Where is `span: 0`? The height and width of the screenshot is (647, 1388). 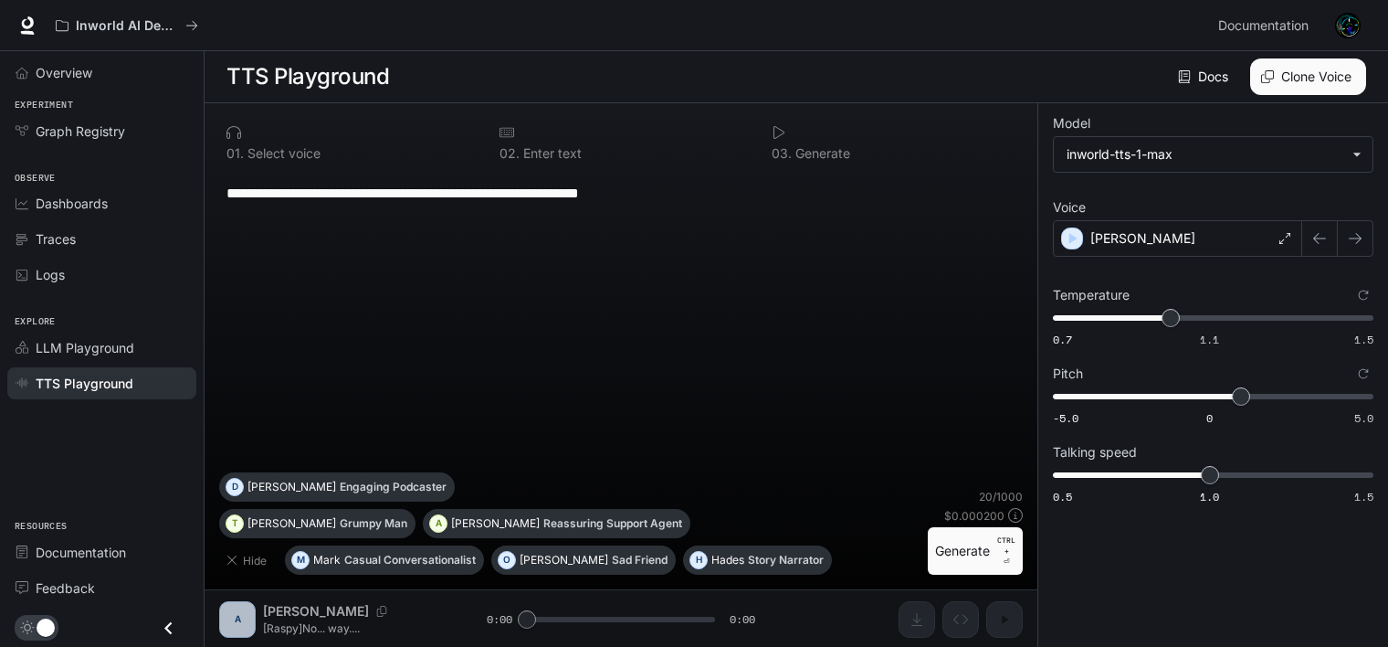 span: 0 is located at coordinates (1209, 417).